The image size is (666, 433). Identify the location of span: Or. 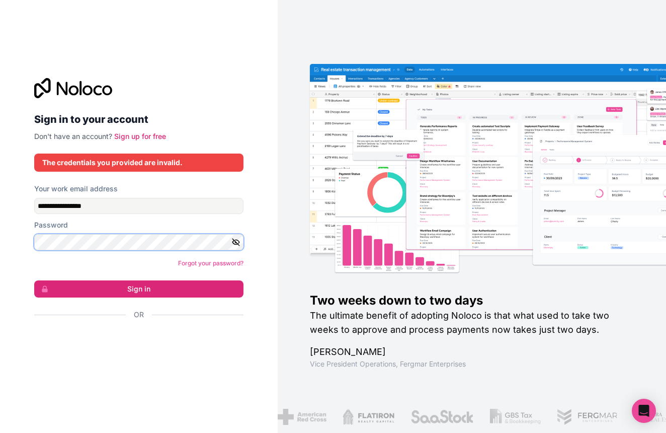
(139, 315).